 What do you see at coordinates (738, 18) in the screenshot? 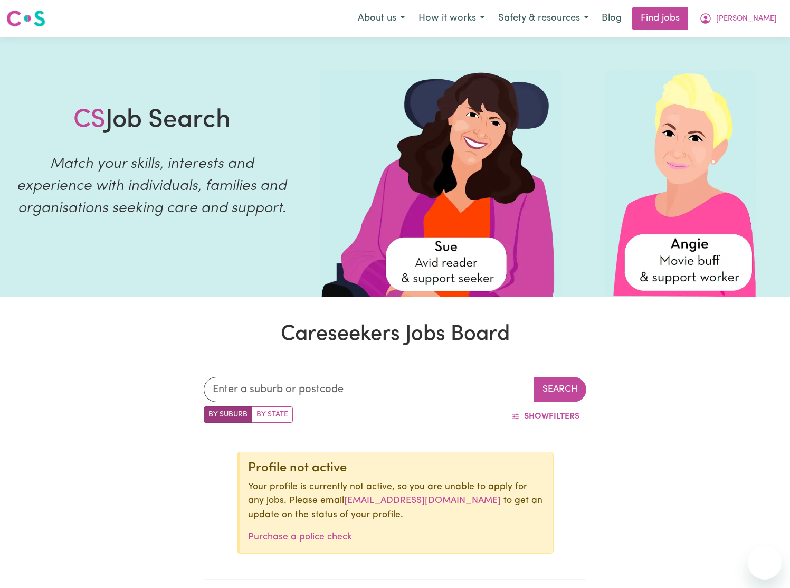
I see `button: My Account` at bounding box center [738, 18].